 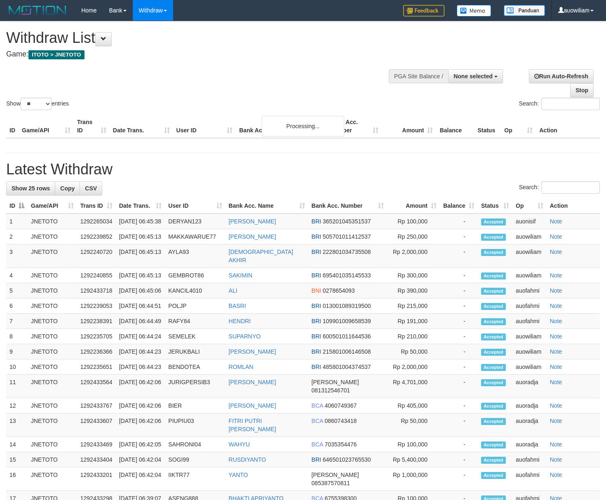 I want to click on td: Rp 4,701,000, so click(x=414, y=386).